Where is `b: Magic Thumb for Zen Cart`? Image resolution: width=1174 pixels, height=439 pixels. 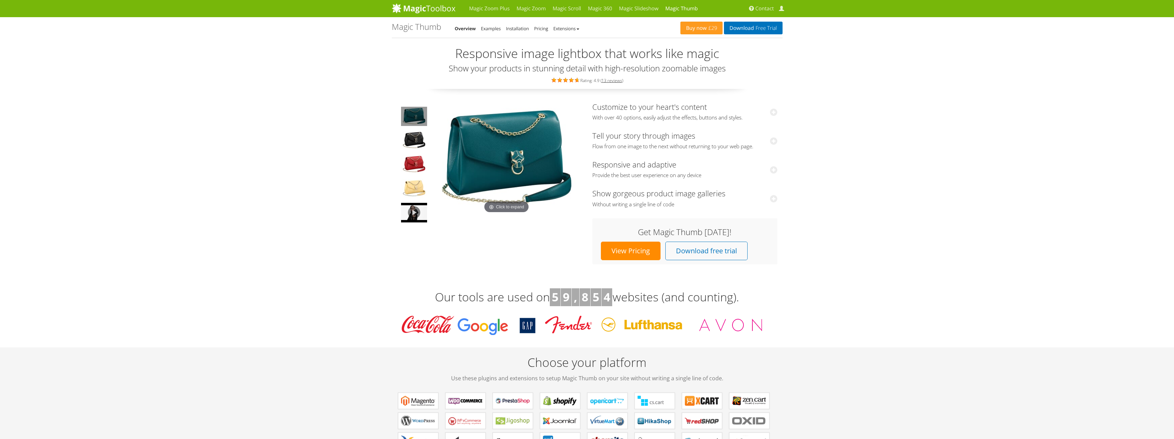
b: Magic Thumb for Zen Cart is located at coordinates (750, 401).